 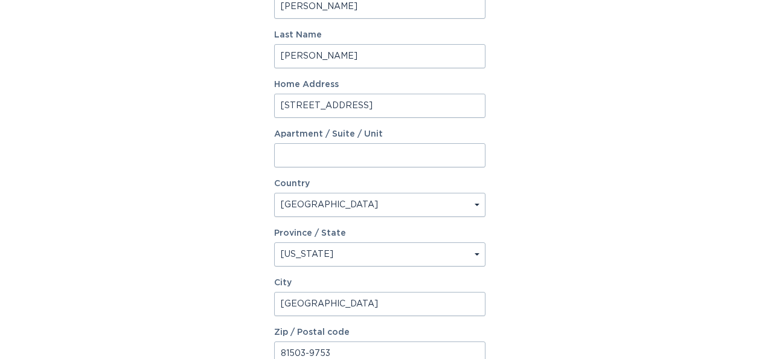 What do you see at coordinates (380, 35) in the screenshot?
I see `label: Last Name` at bounding box center [380, 35].